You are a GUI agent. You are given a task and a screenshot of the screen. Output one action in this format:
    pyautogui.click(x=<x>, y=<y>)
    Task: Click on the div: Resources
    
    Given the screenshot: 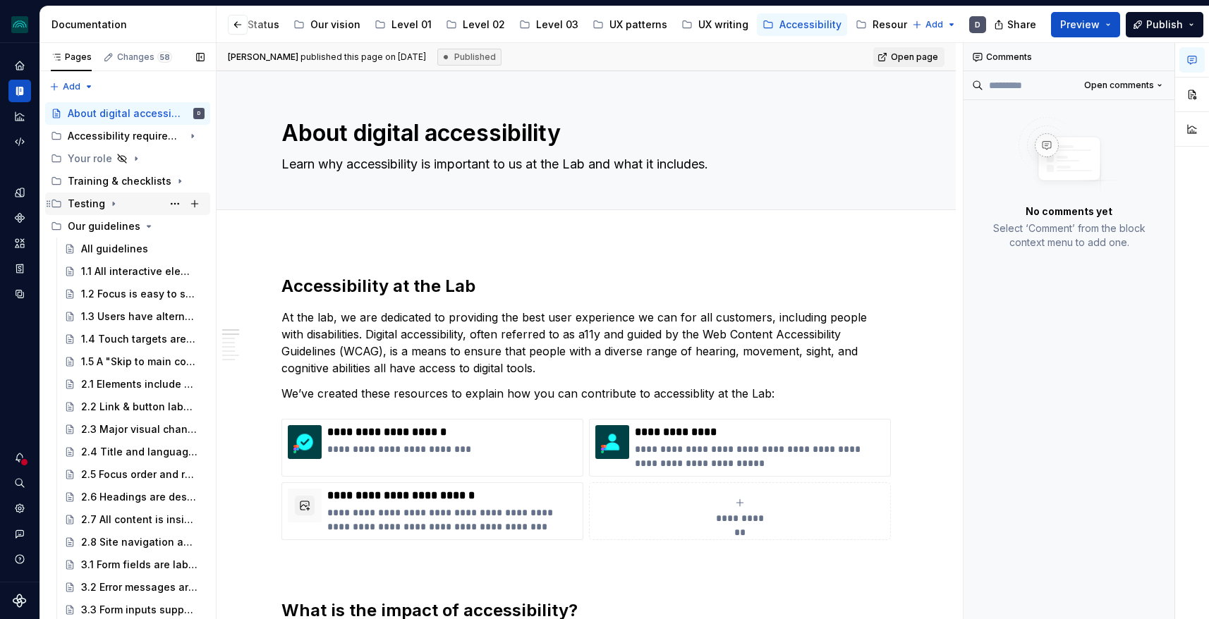 What is the action you would take?
    pyautogui.click(x=898, y=25)
    